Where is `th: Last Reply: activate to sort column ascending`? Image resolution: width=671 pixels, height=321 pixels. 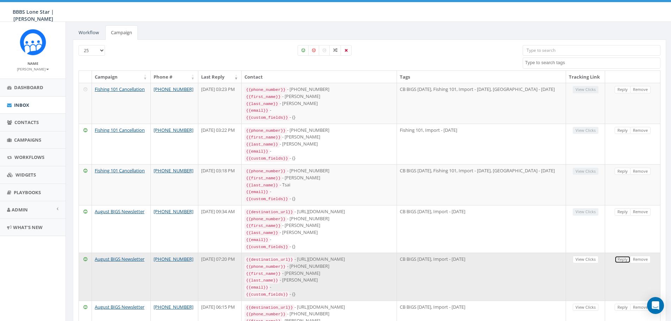 th: Last Reply: activate to sort column ascending is located at coordinates (220, 77).